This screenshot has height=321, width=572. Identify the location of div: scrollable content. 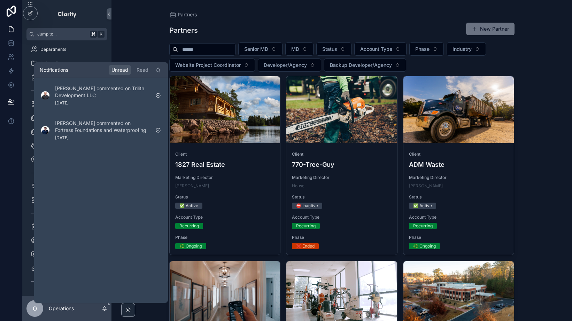
(67, 168).